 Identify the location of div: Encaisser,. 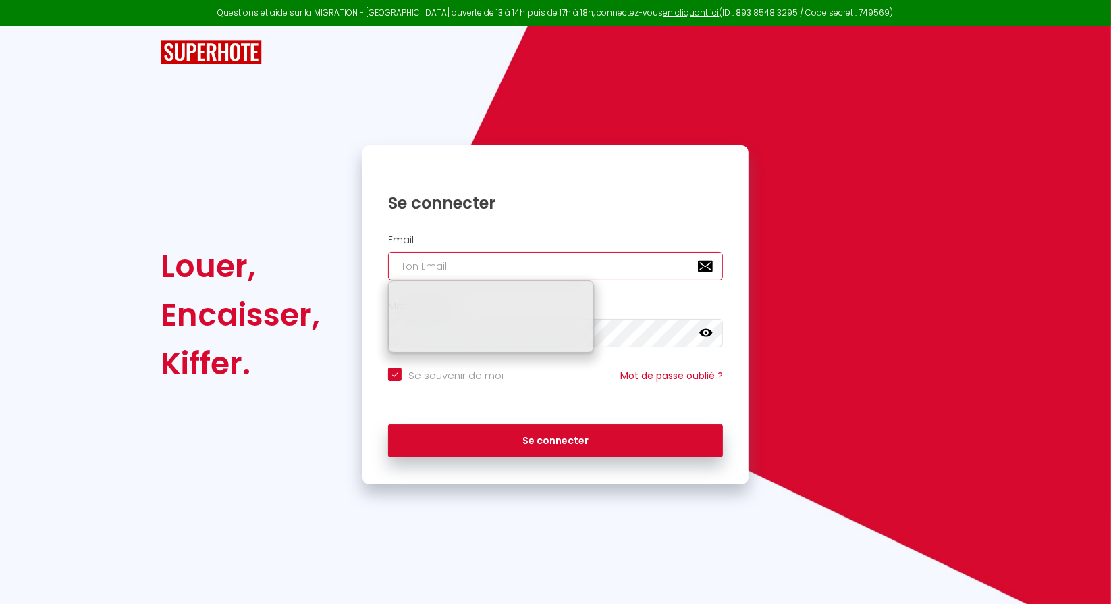
(240, 315).